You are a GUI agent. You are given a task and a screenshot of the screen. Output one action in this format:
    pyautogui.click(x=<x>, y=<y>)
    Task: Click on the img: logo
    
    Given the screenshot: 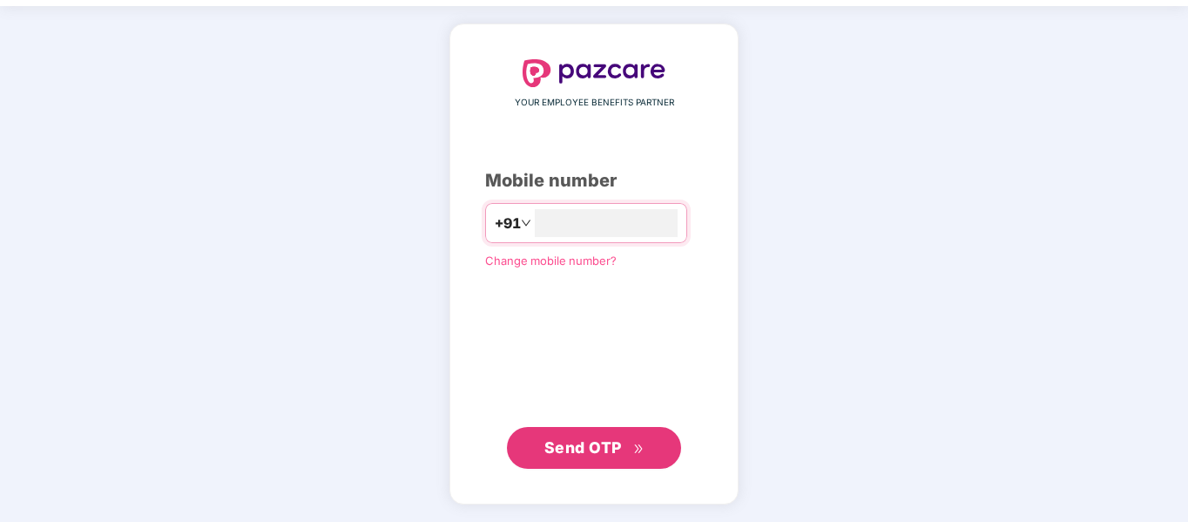 What is the action you would take?
    pyautogui.click(x=594, y=73)
    